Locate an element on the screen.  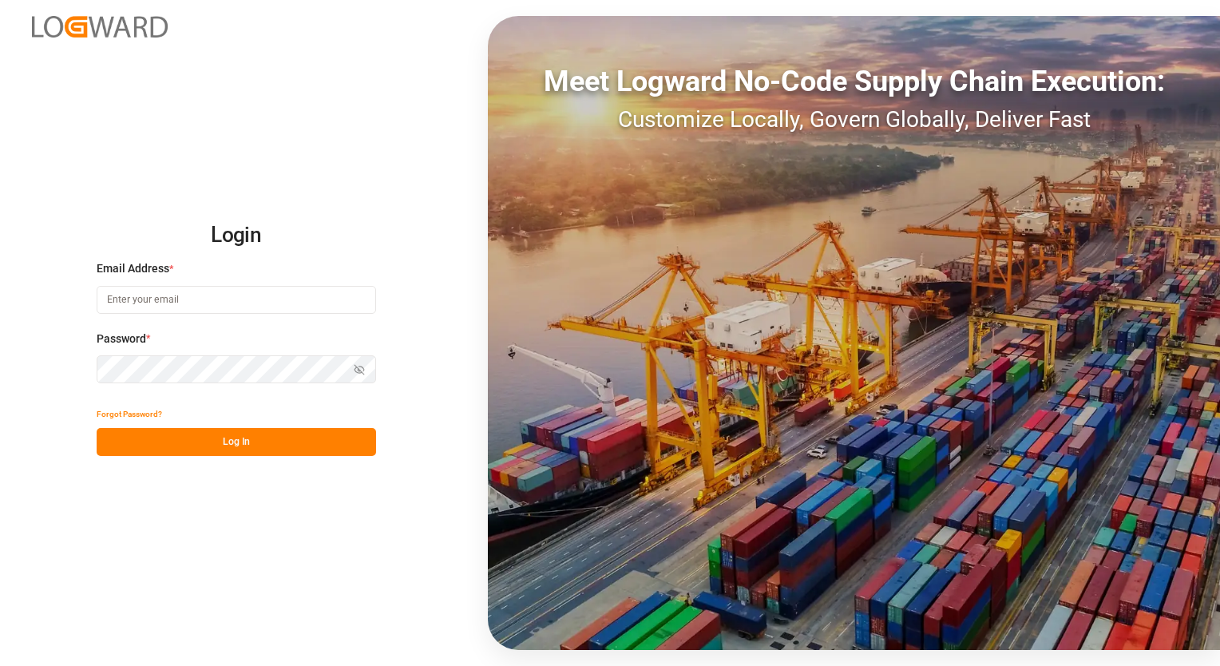
h2: Login is located at coordinates (236, 236).